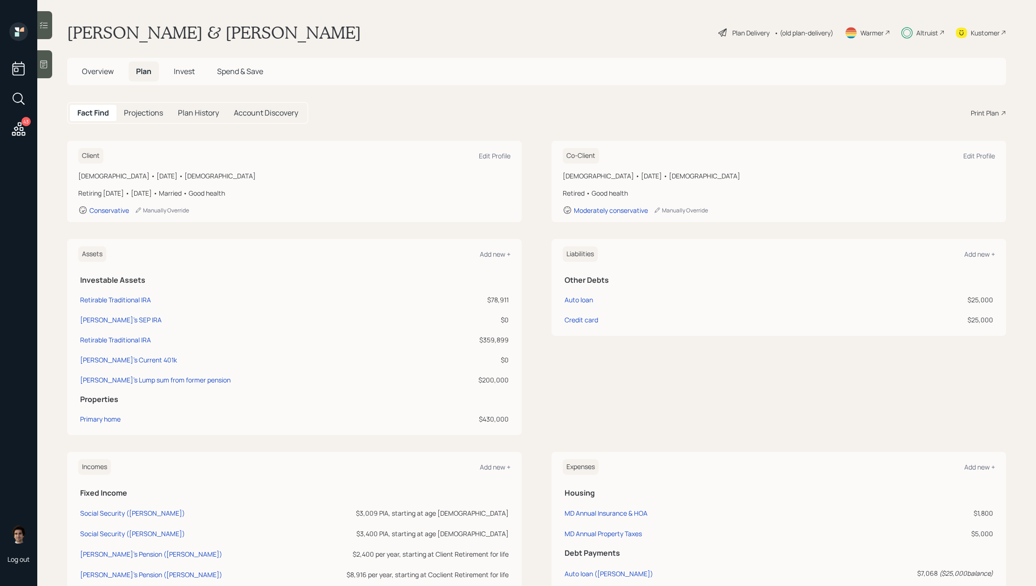 This screenshot has height=586, width=1036. I want to click on div: $5,000, so click(897, 533).